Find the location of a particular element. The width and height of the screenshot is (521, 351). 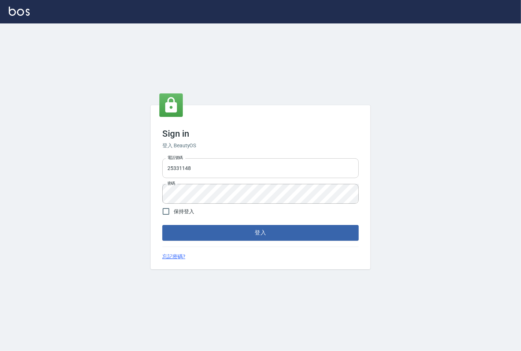

button: 登入 is located at coordinates (260, 232).